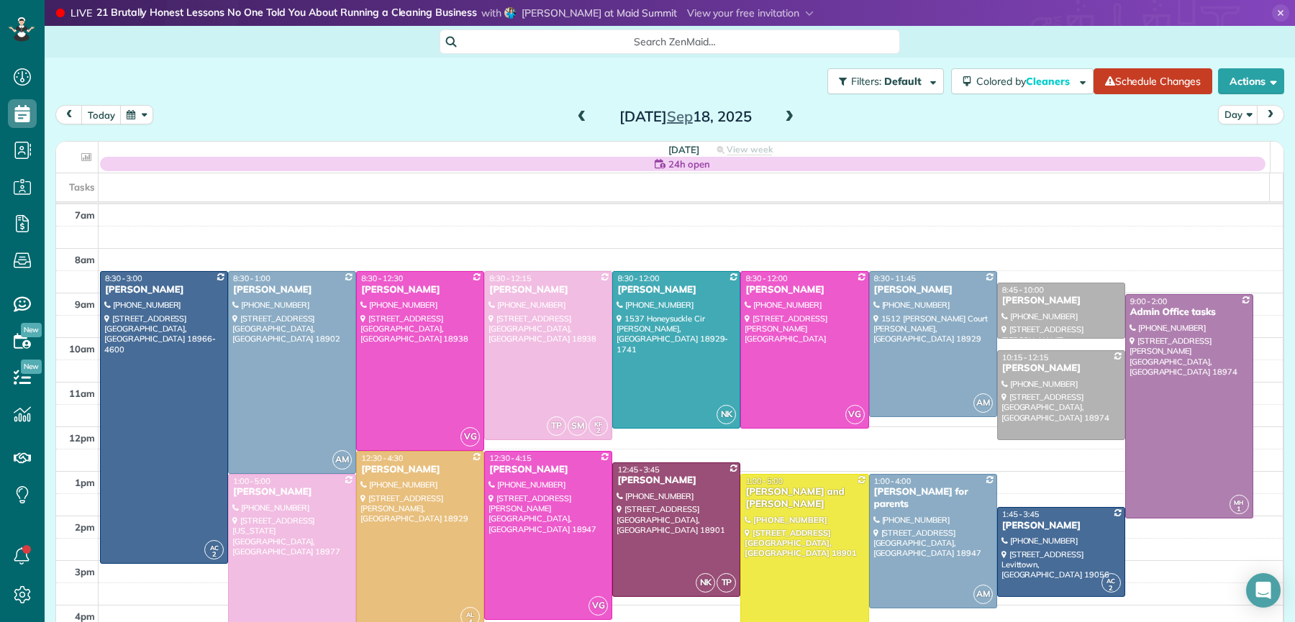 The width and height of the screenshot is (1295, 622). Describe the element at coordinates (101, 114) in the screenshot. I see `button: today` at that location.